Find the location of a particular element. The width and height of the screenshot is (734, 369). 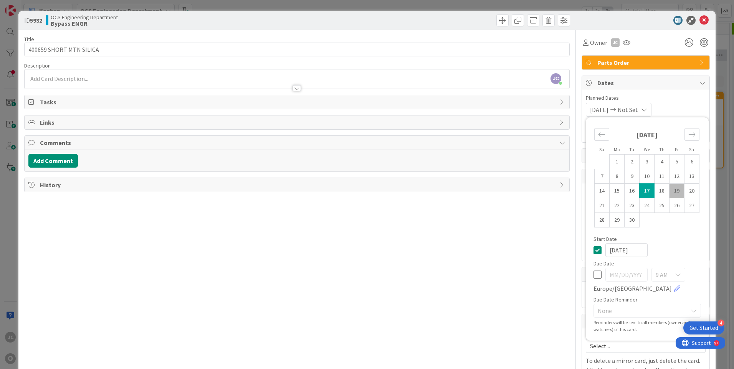

small: Sa is located at coordinates (691, 149).